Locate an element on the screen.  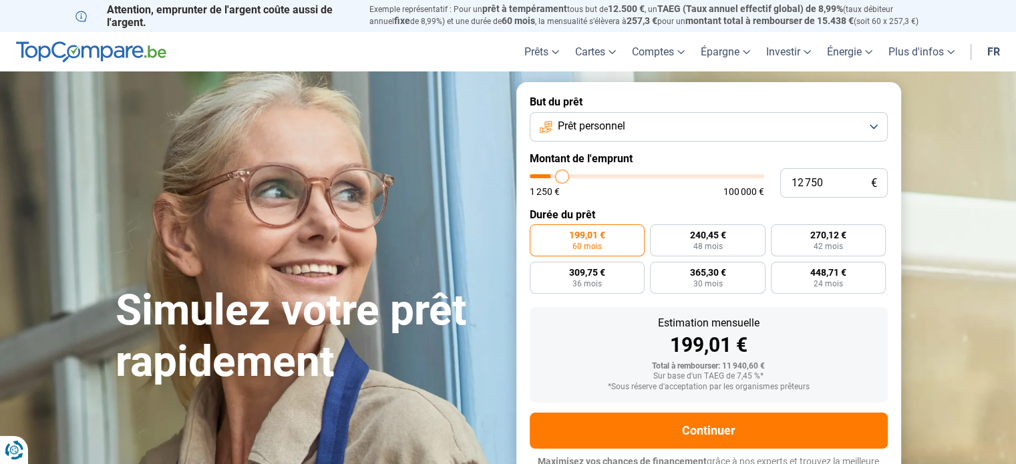
p: Exemple représentatif : Pour un tous but de , un (taux débiteur annuel de 8,99%) et une durée de ... is located at coordinates (655, 15).